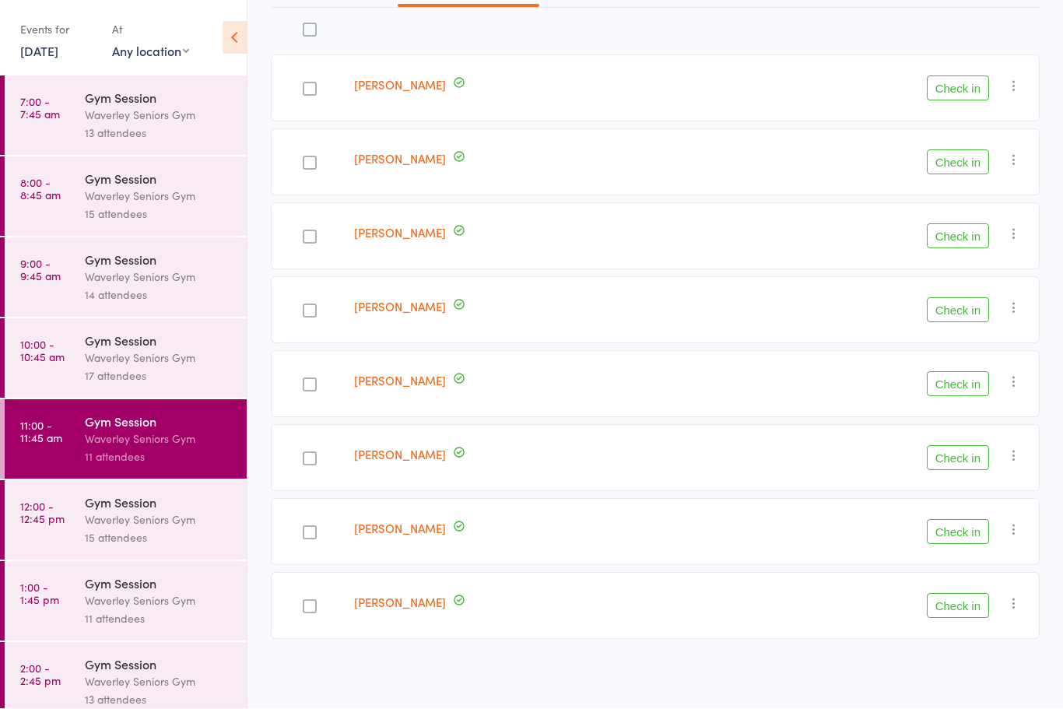 This screenshot has height=709, width=1063. What do you see at coordinates (58, 30) in the screenshot?
I see `div: Events for` at bounding box center [58, 30].